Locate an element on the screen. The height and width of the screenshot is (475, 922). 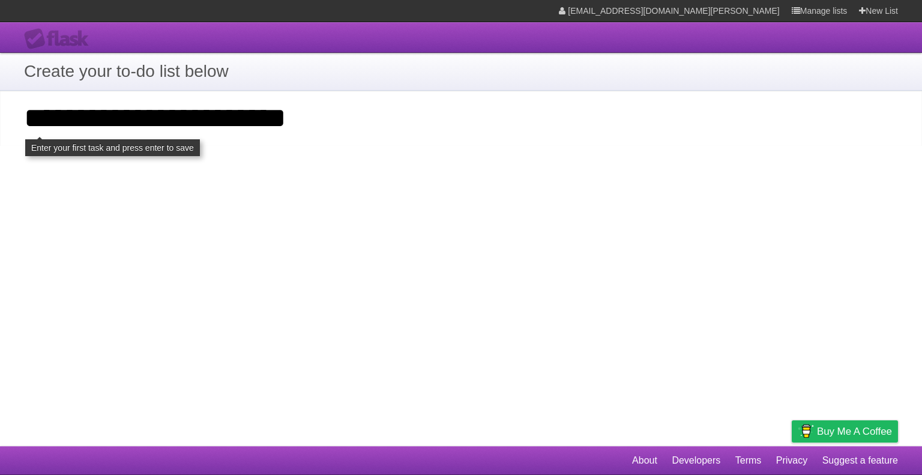
h1: Create your to-do list below is located at coordinates (461, 71).